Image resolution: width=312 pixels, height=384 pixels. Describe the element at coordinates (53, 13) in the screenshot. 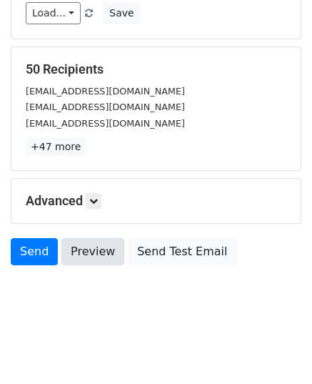

I see `a: Load...` at that location.